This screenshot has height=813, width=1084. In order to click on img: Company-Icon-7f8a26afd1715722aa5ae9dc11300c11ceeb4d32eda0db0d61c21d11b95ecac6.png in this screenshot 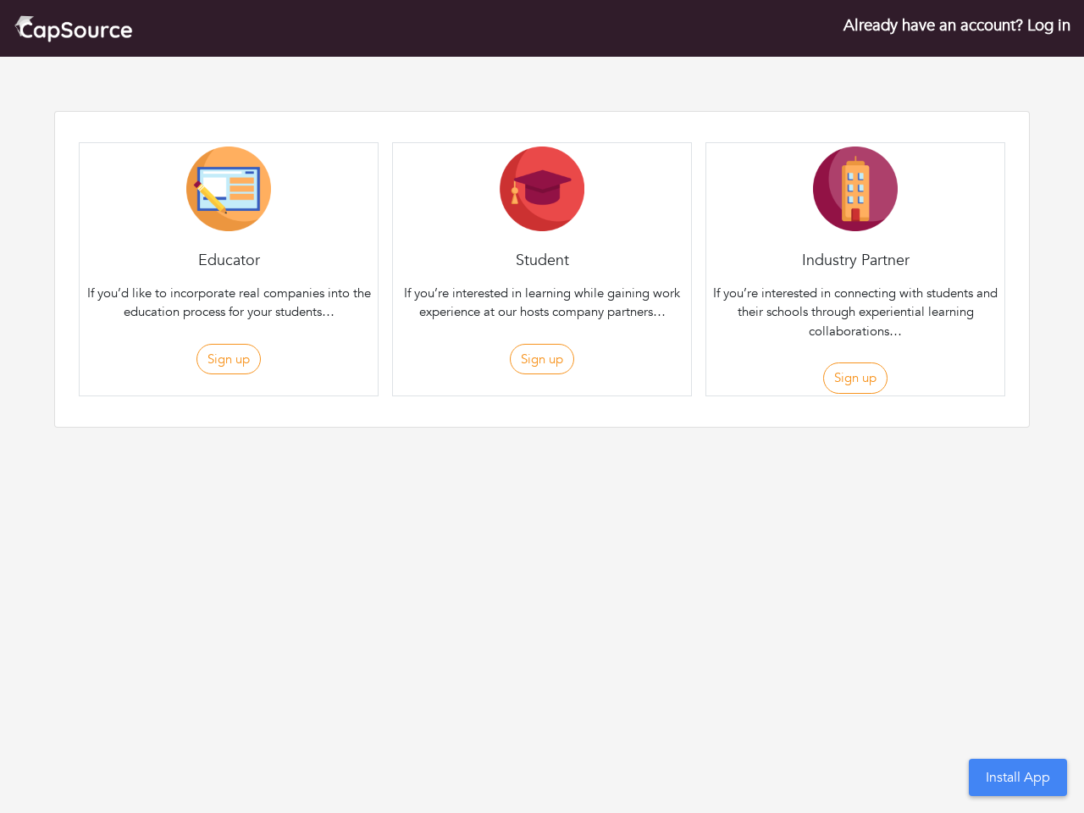, I will do `click(856, 189)`.